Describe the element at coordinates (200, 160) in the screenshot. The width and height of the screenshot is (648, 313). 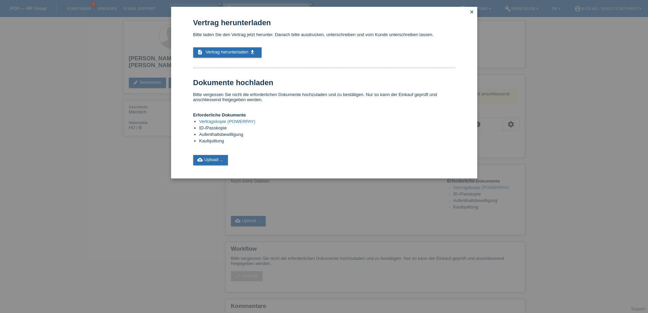
I see `i: cloud_upload` at that location.